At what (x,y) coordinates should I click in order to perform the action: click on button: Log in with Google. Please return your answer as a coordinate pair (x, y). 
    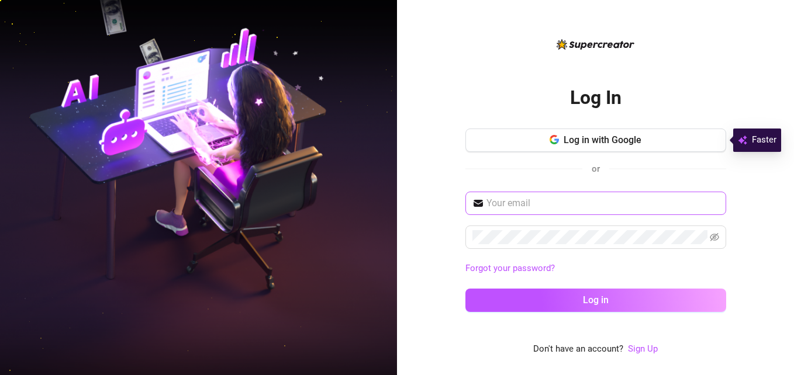
    Looking at the image, I should click on (596, 140).